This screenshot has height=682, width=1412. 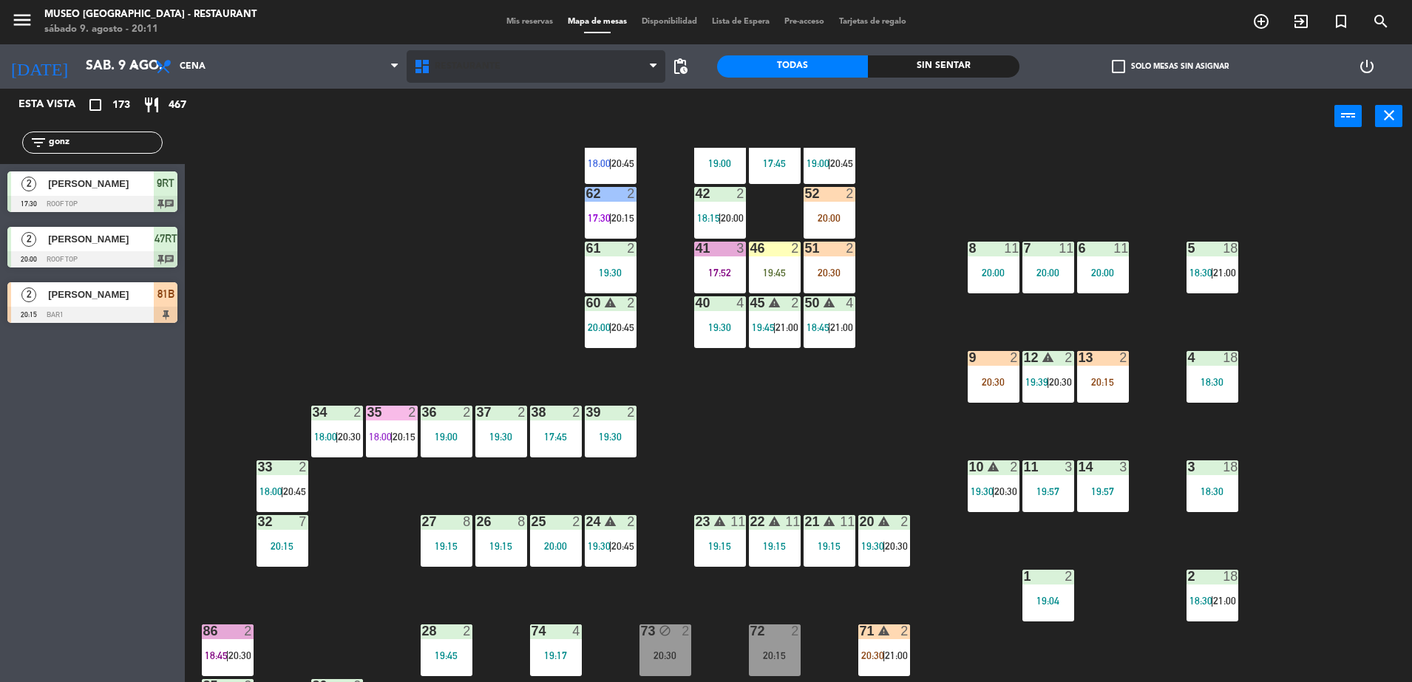 What do you see at coordinates (150, 30) in the screenshot?
I see `div: sábado 9. agosto - 20:11` at bounding box center [150, 30].